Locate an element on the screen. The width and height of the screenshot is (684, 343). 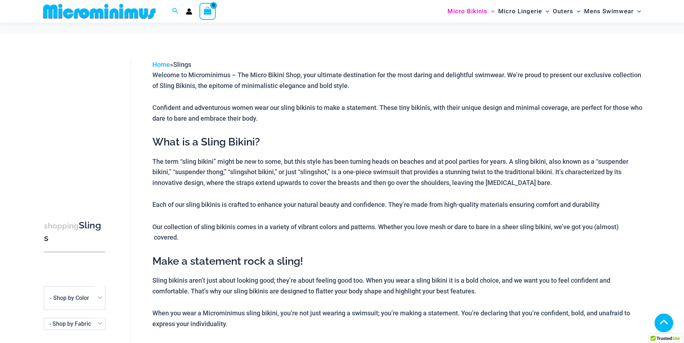
span: Micro Lingerie is located at coordinates (520, 11).